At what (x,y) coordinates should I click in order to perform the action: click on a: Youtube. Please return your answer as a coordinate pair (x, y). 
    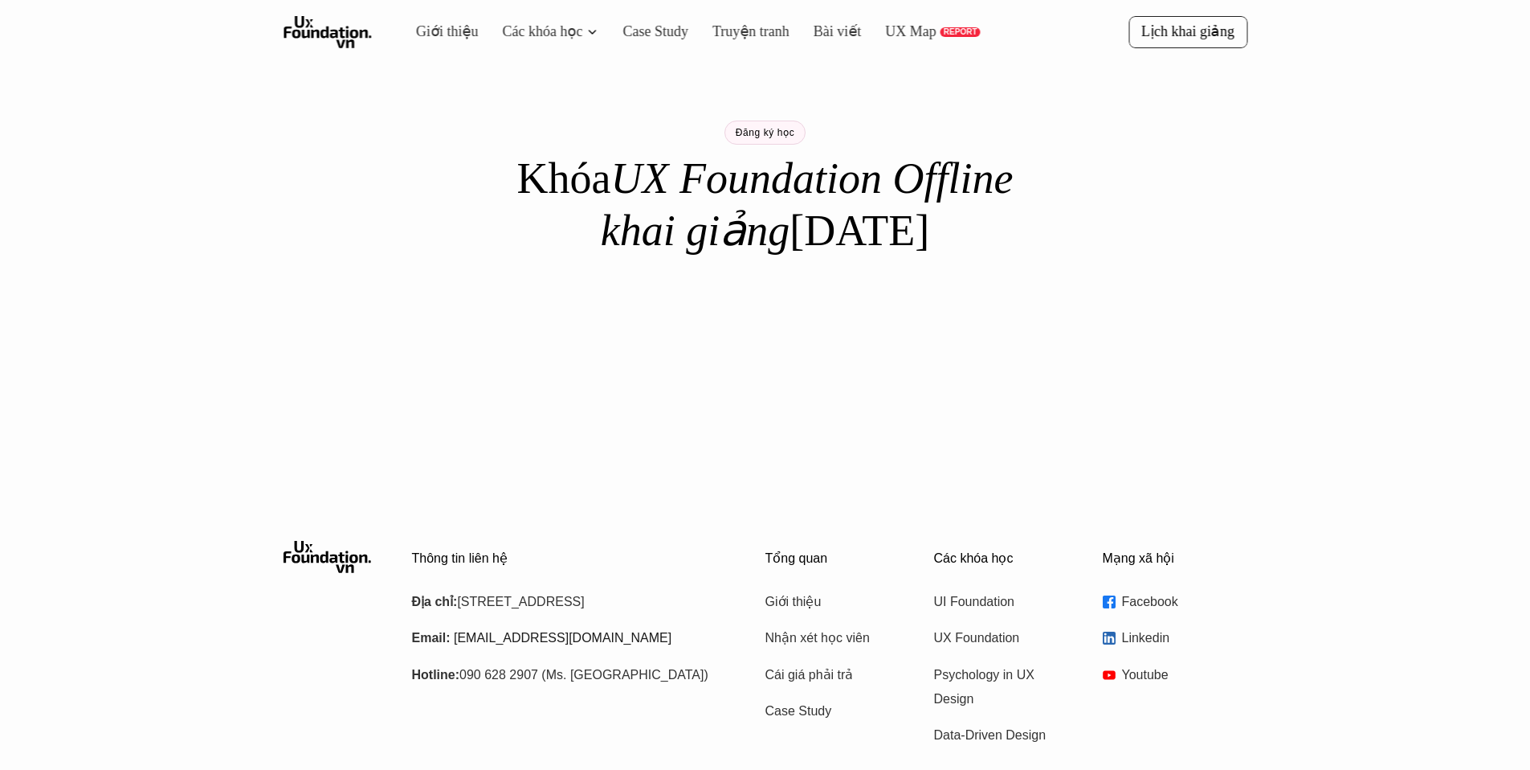
    Looking at the image, I should click on (1175, 675).